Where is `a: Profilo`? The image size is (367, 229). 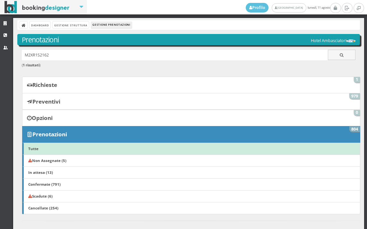 a: Profilo is located at coordinates (257, 8).